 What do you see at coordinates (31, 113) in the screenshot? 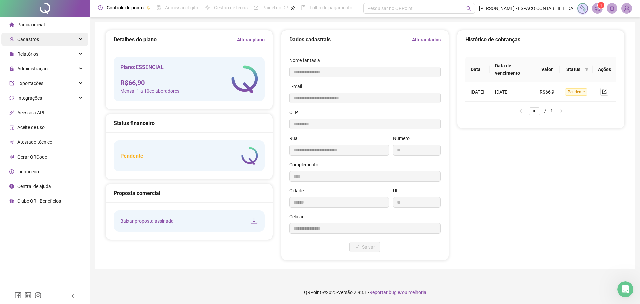
I see `span: Acesso à API` at bounding box center [31, 113].